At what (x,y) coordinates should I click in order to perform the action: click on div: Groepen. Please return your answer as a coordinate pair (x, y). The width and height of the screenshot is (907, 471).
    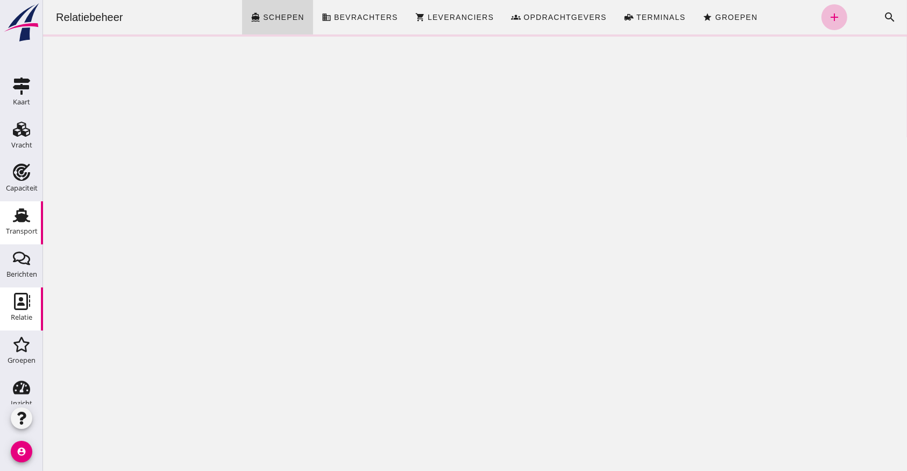
    Looking at the image, I should click on (22, 360).